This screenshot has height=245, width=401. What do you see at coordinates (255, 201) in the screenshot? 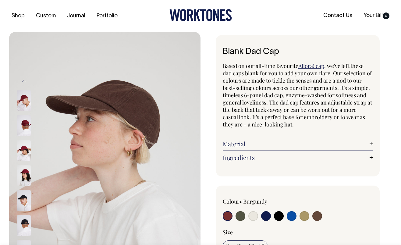
I see `label: Burgundy` at bounding box center [255, 201].